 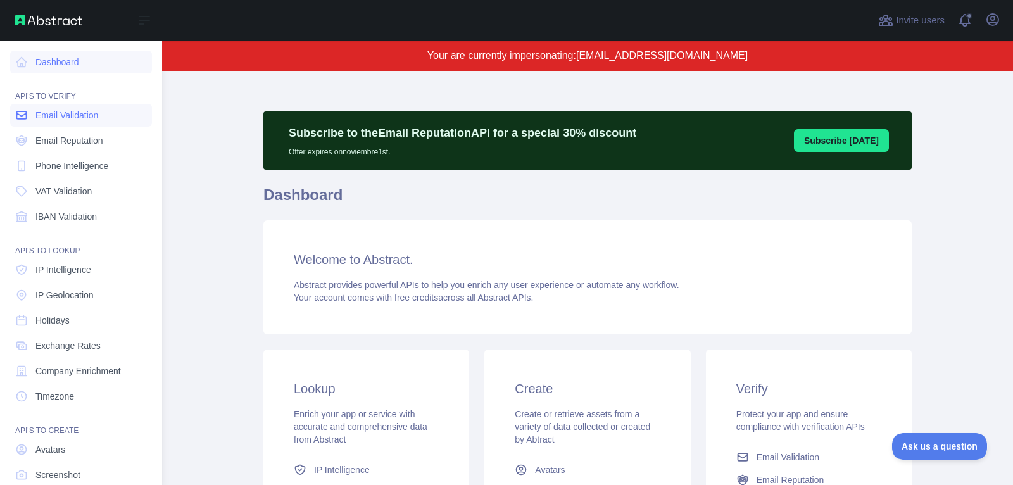 What do you see at coordinates (486, 285) in the screenshot?
I see `span: Abstract provides powerful APIs to help you enrich any user experience or automate any workflow.` at bounding box center [486, 285].